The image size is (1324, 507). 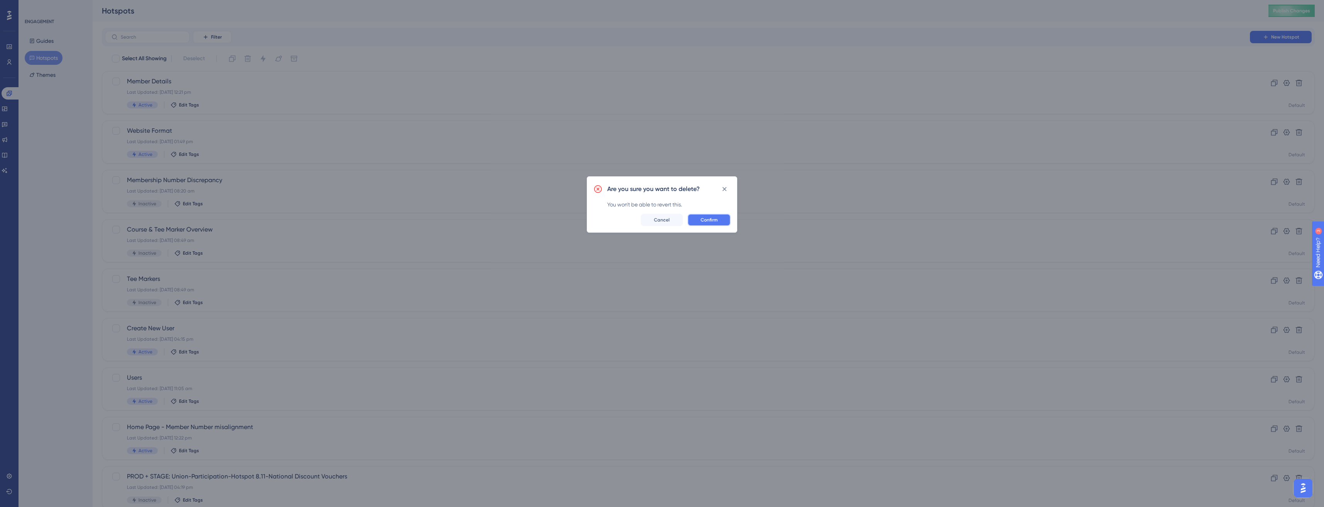 What do you see at coordinates (709, 220) in the screenshot?
I see `span: Confirm` at bounding box center [709, 220].